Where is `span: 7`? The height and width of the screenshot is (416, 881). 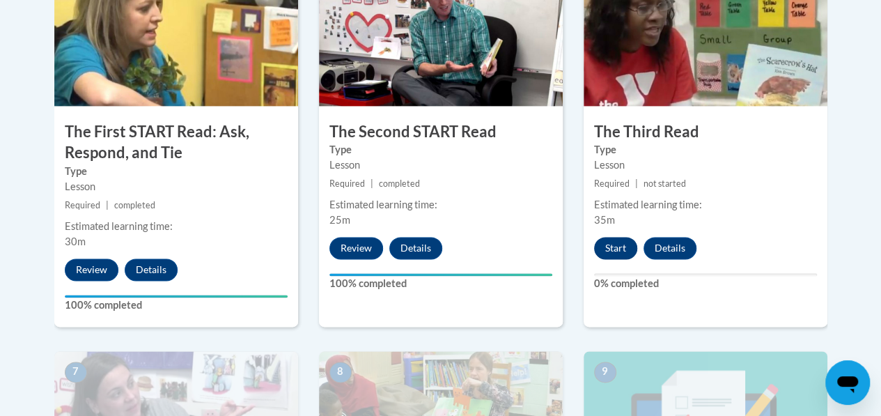
span: 7 is located at coordinates (76, 372).